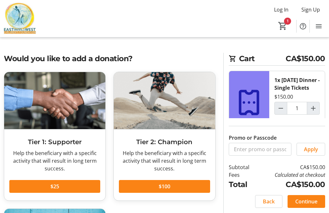 The width and height of the screenshot is (329, 213). Describe the element at coordinates (109, 58) in the screenshot. I see `h2: Would you like to add a donation?` at that location.